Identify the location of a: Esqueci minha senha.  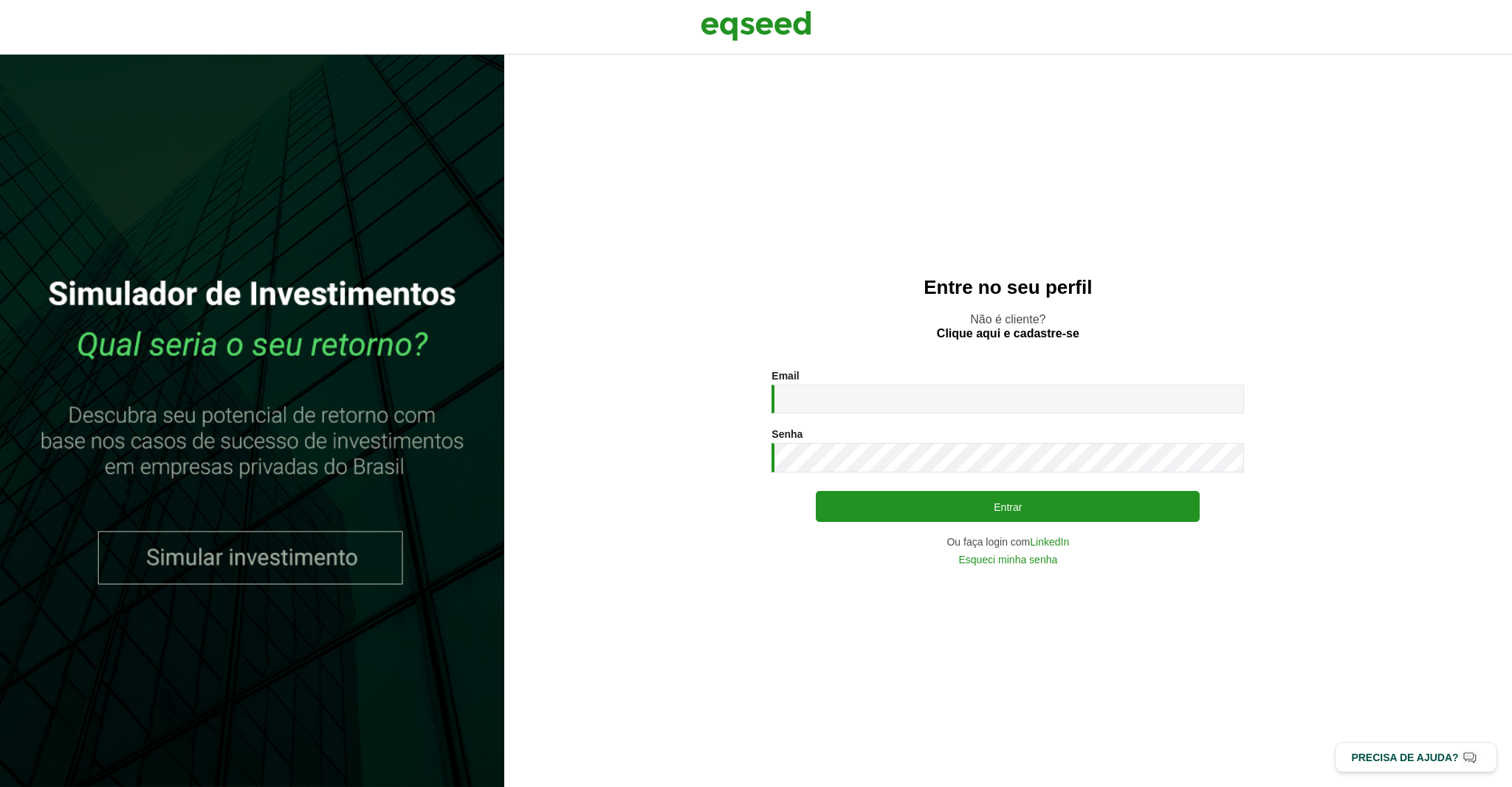
(1008, 559).